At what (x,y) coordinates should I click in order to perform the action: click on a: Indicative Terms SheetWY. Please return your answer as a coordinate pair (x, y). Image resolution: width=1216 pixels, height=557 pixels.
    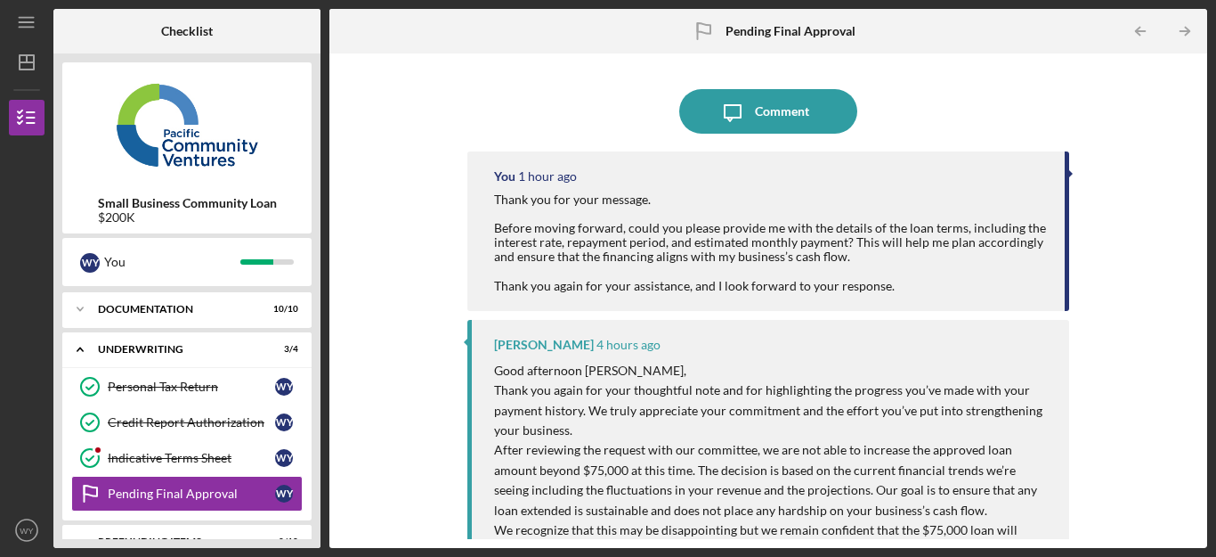
    Looking at the image, I should click on (187, 458).